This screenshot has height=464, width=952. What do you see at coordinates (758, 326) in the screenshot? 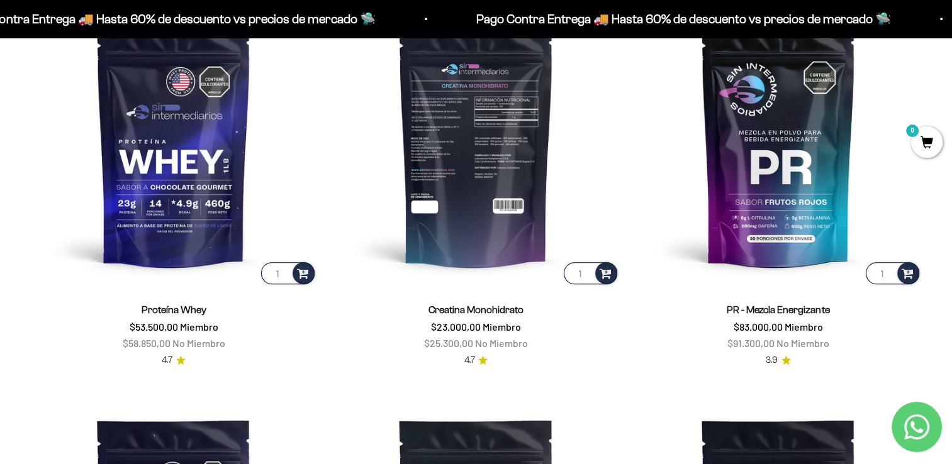
I see `span: $83.000,00` at bounding box center [758, 326].